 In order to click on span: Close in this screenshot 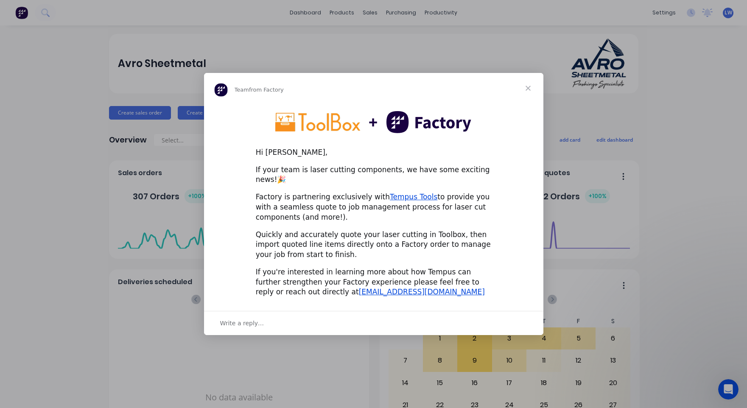, I will do `click(528, 88)`.